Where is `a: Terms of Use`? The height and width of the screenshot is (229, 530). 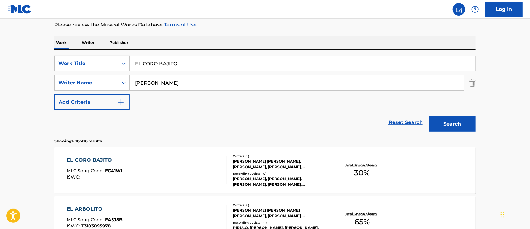
a: Terms of Use is located at coordinates (180, 25).